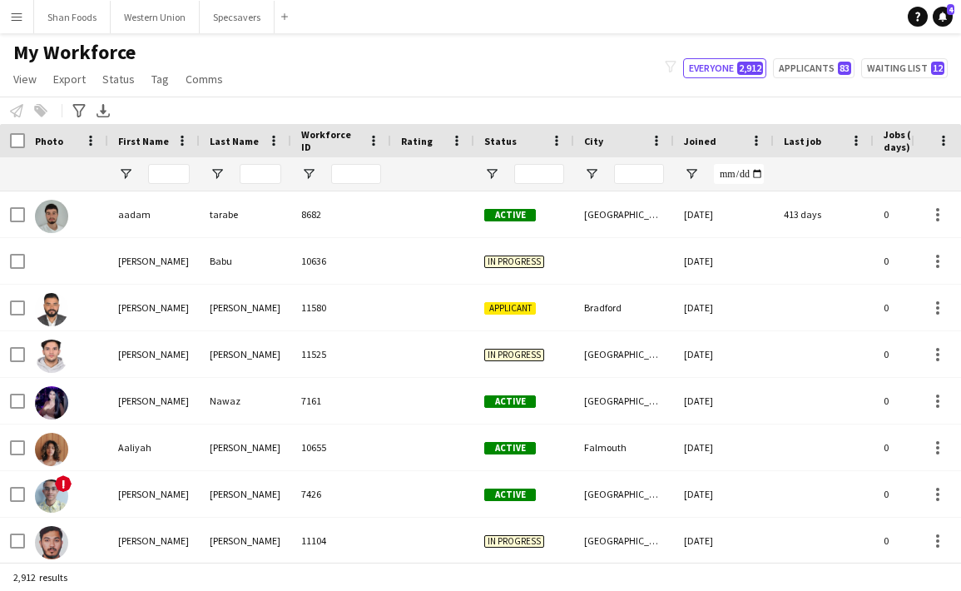 This screenshot has width=961, height=591. What do you see at coordinates (739, 174) in the screenshot?
I see `input: Joined Filter Input` at bounding box center [739, 174].